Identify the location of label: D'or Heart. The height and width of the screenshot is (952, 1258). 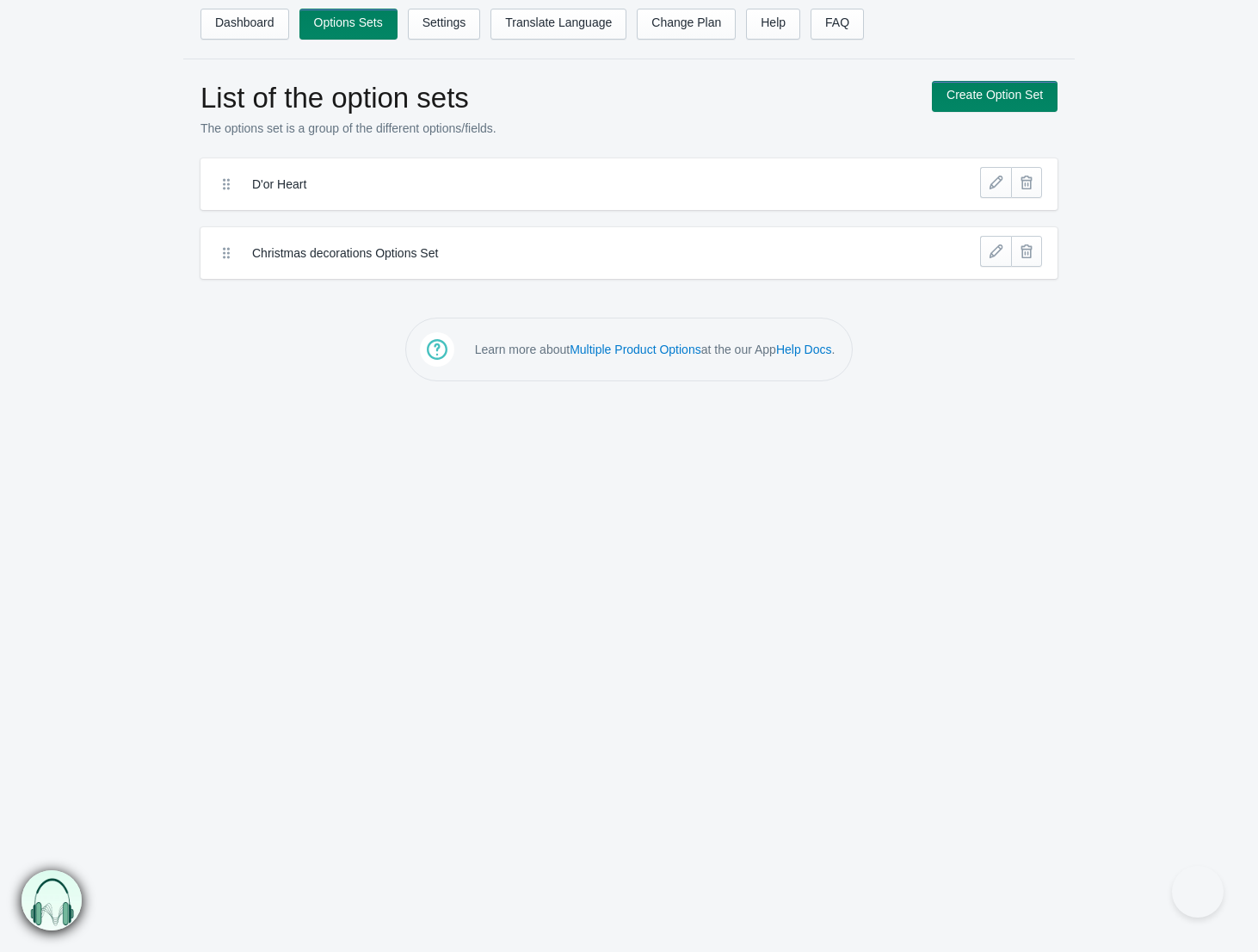
(565, 184).